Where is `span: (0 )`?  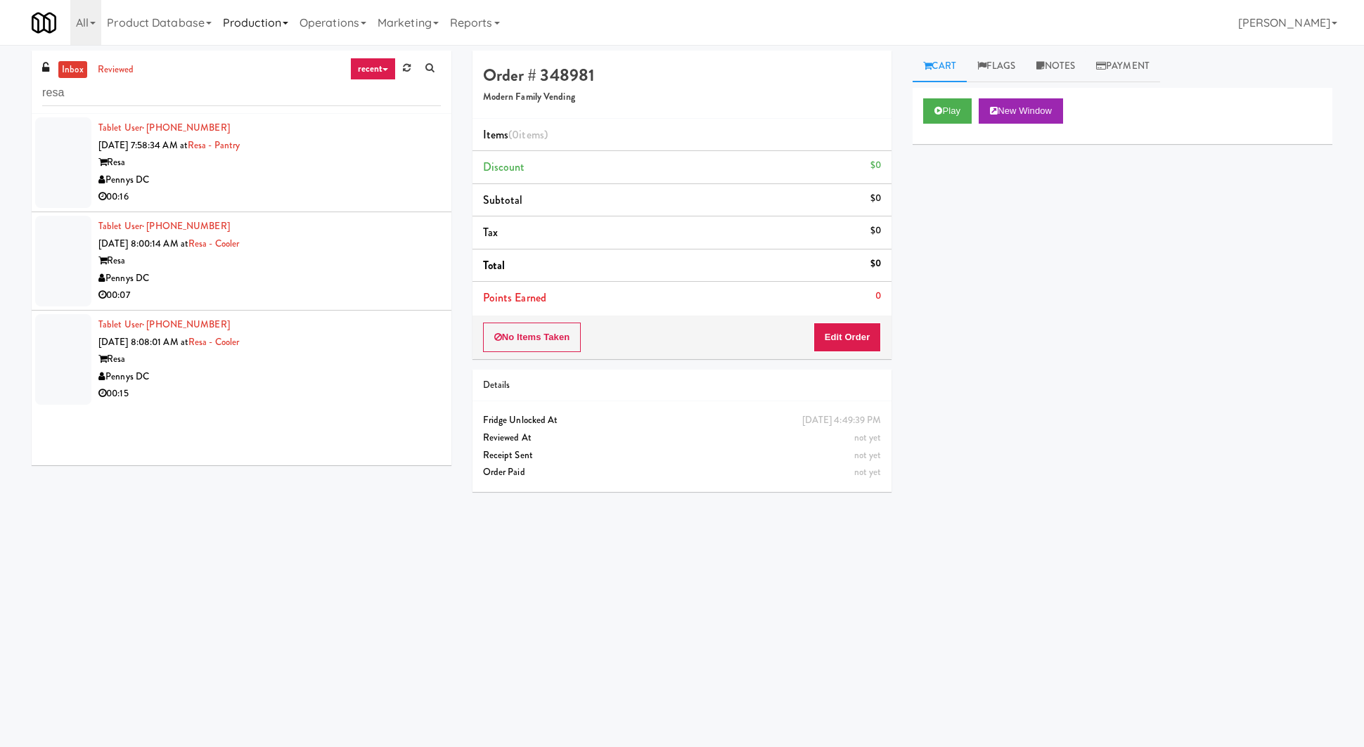
span: (0 ) is located at coordinates (528, 134).